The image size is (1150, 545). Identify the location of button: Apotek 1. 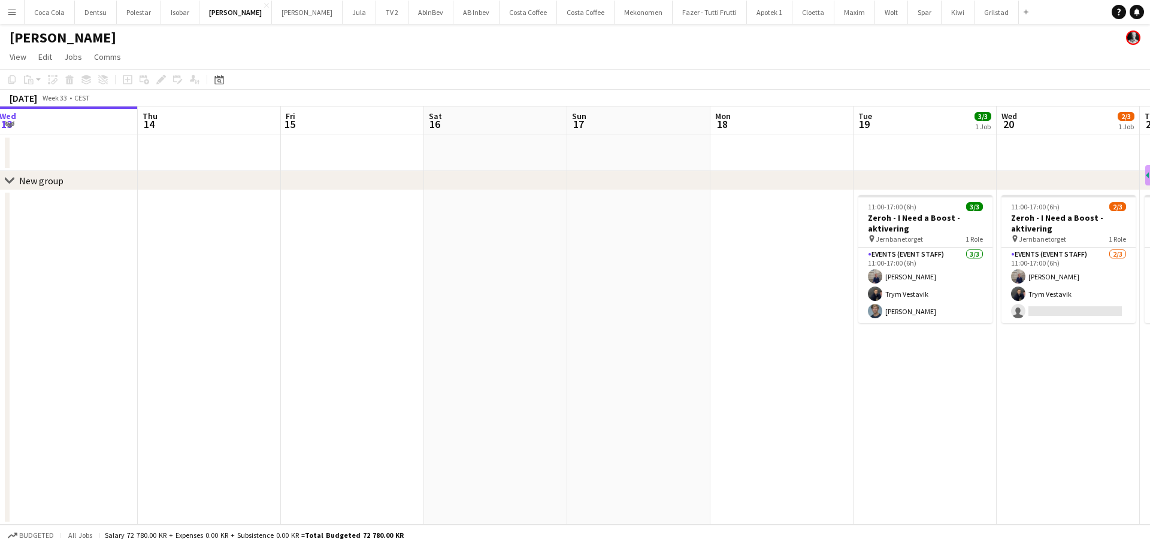
(769, 12).